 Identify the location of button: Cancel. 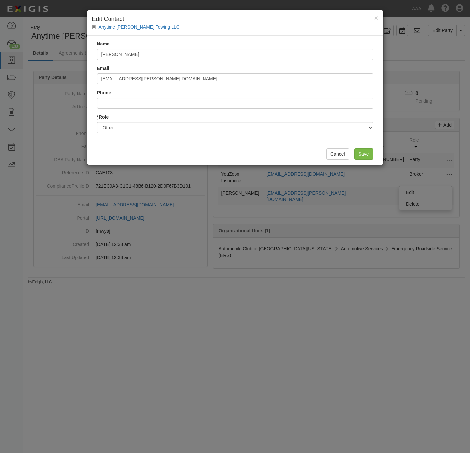
(338, 154).